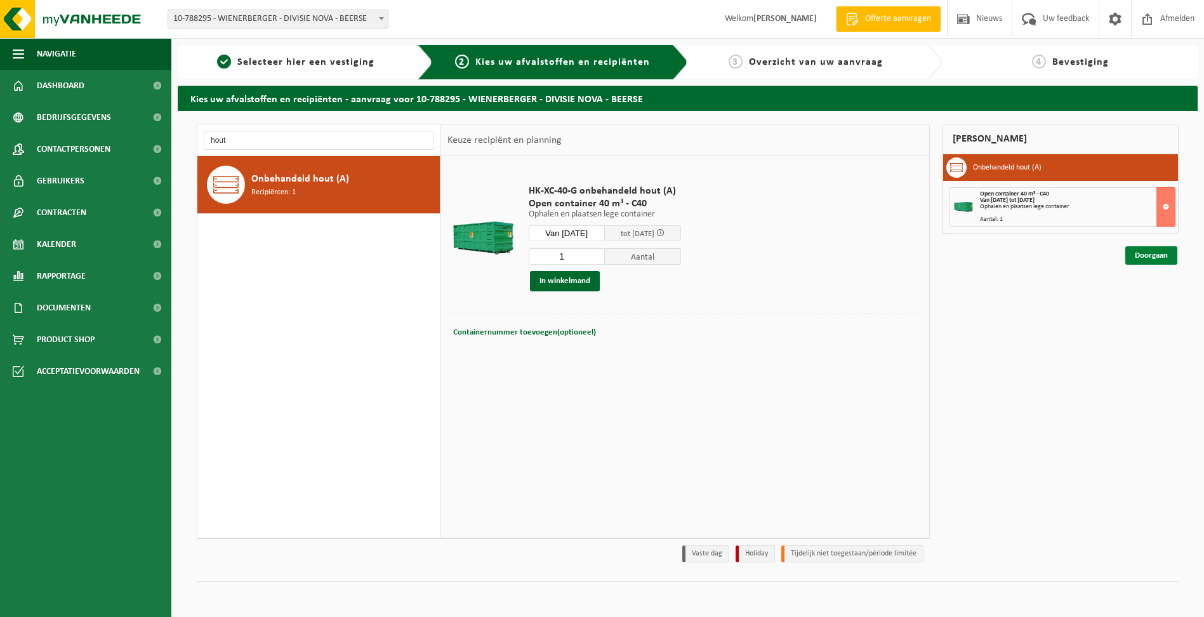 Image resolution: width=1204 pixels, height=617 pixels. What do you see at coordinates (643, 256) in the screenshot?
I see `span: Aantal` at bounding box center [643, 256].